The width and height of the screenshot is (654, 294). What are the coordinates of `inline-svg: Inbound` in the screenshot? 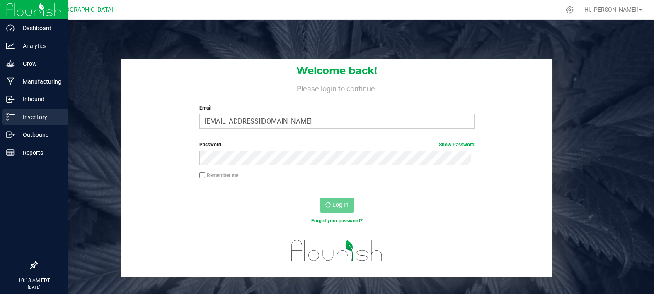 It's located at (10, 99).